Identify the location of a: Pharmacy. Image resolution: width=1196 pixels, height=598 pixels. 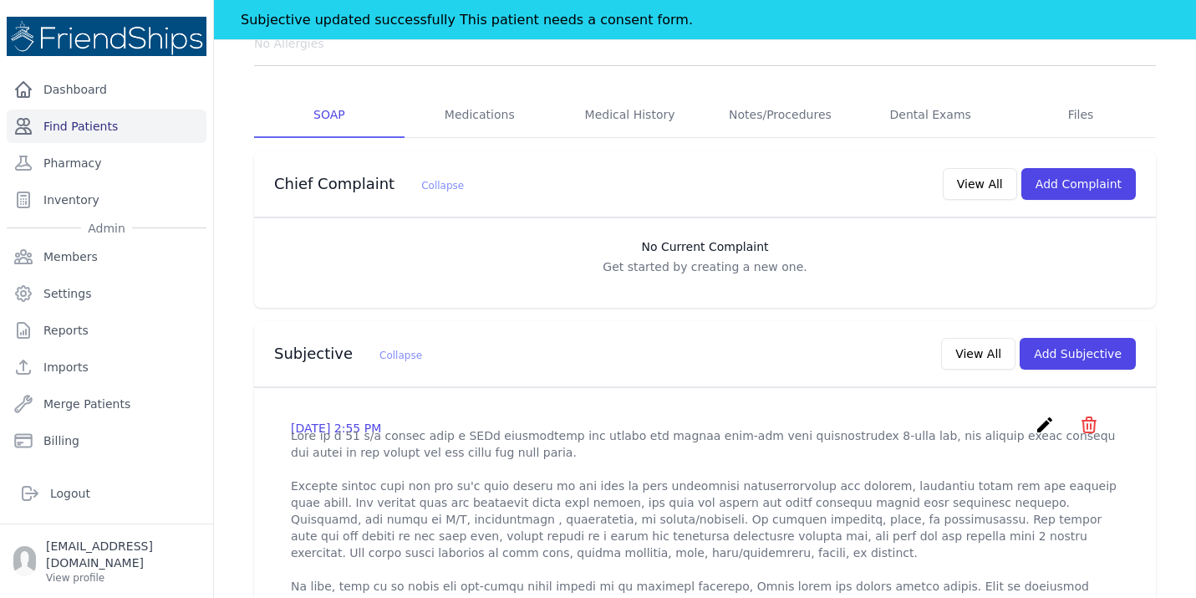
(106, 163).